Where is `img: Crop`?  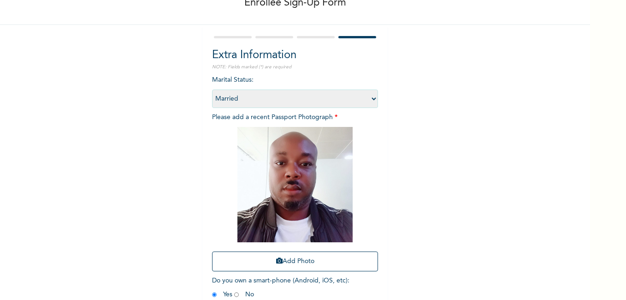
img: Crop is located at coordinates (295, 184).